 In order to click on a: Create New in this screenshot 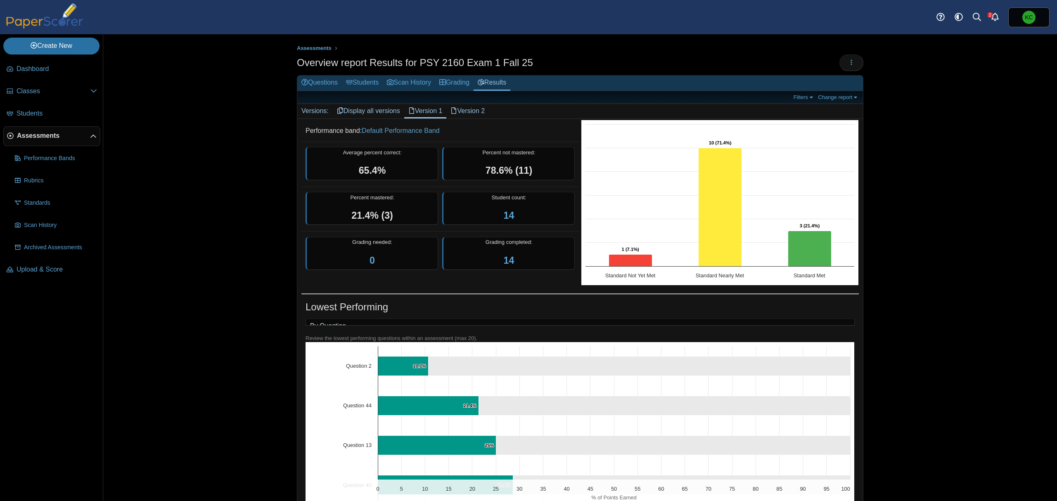, I will do `click(51, 46)`.